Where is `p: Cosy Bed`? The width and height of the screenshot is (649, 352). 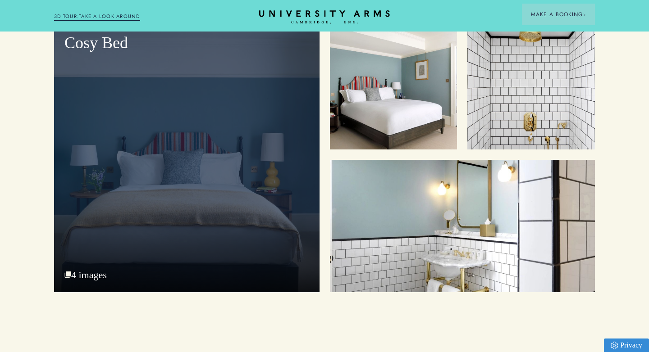
p: Cosy Bed is located at coordinates (187, 43).